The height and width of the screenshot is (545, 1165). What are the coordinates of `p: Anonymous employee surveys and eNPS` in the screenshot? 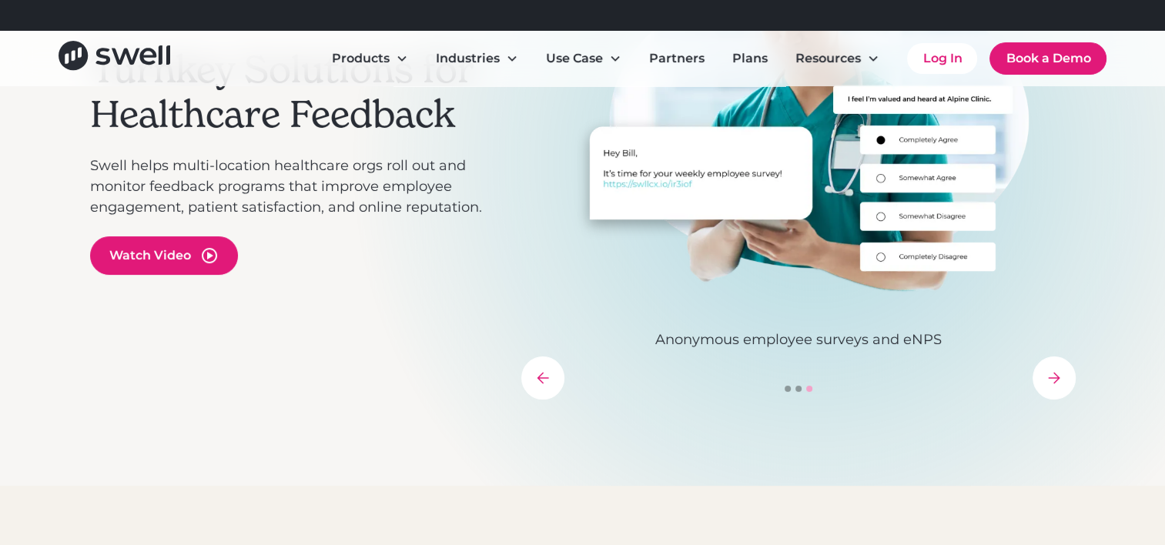 It's located at (798, 340).